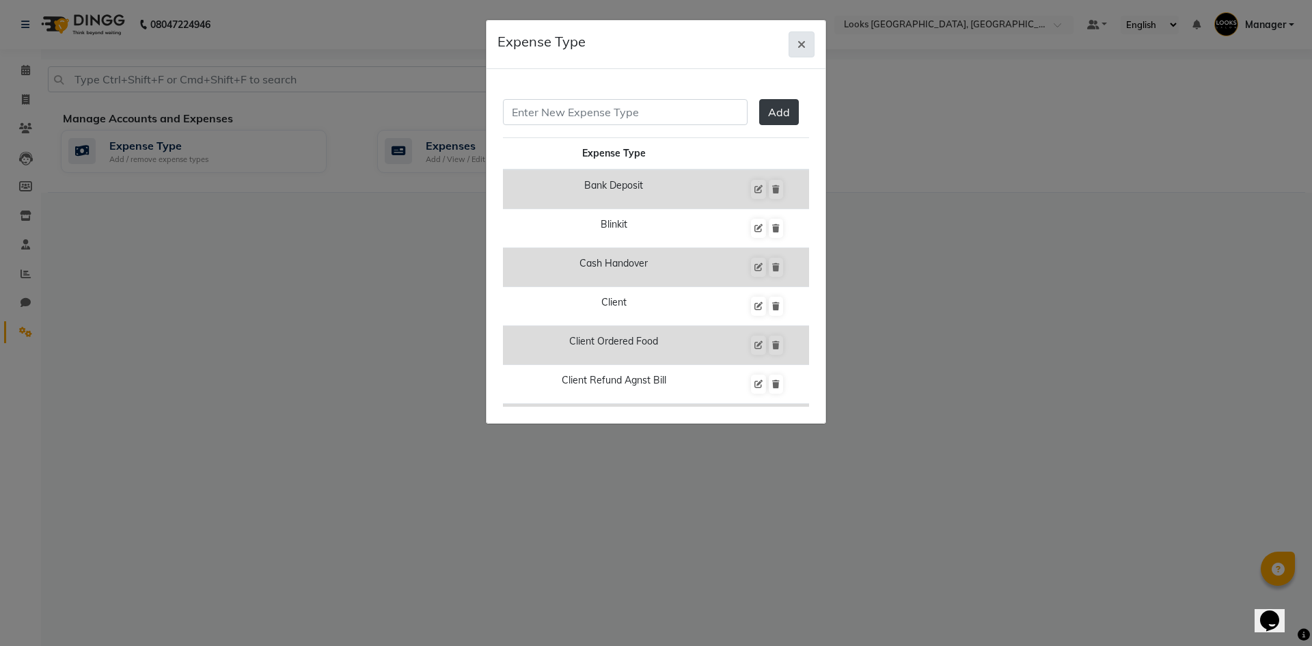 This screenshot has width=1312, height=646. What do you see at coordinates (614, 345) in the screenshot?
I see `td: Client Ordered Food` at bounding box center [614, 345].